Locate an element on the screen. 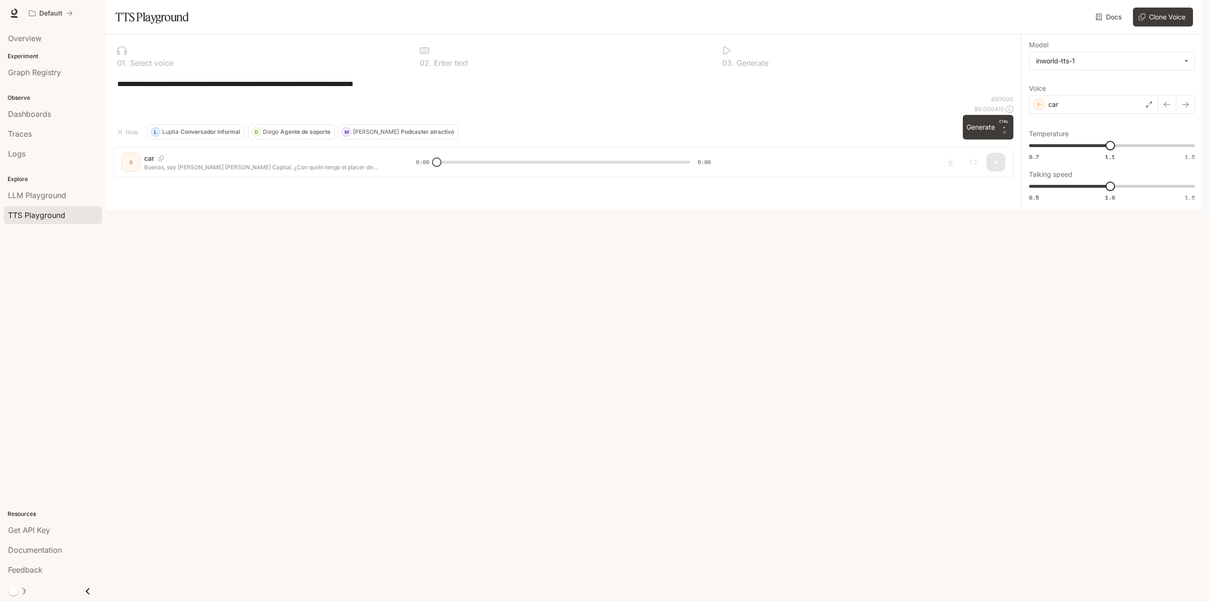 The width and height of the screenshot is (1210, 601). p: 0 3 . is located at coordinates (728, 63).